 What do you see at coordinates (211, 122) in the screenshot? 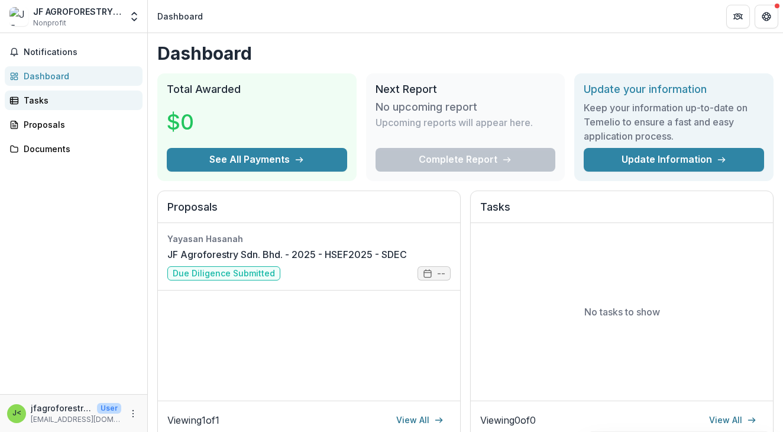
I see `h3: $0` at bounding box center [211, 122].